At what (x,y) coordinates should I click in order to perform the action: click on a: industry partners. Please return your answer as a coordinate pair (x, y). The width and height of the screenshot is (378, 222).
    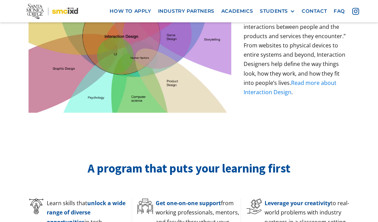
    Looking at the image, I should click on (186, 11).